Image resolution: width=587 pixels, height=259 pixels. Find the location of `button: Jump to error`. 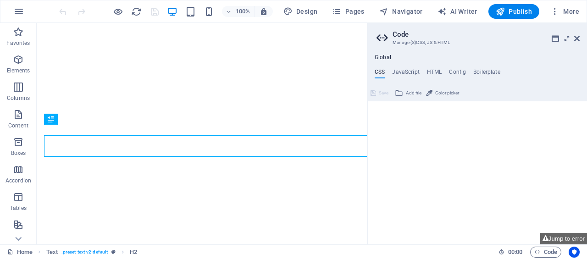

button: Jump to error is located at coordinates (564, 238).